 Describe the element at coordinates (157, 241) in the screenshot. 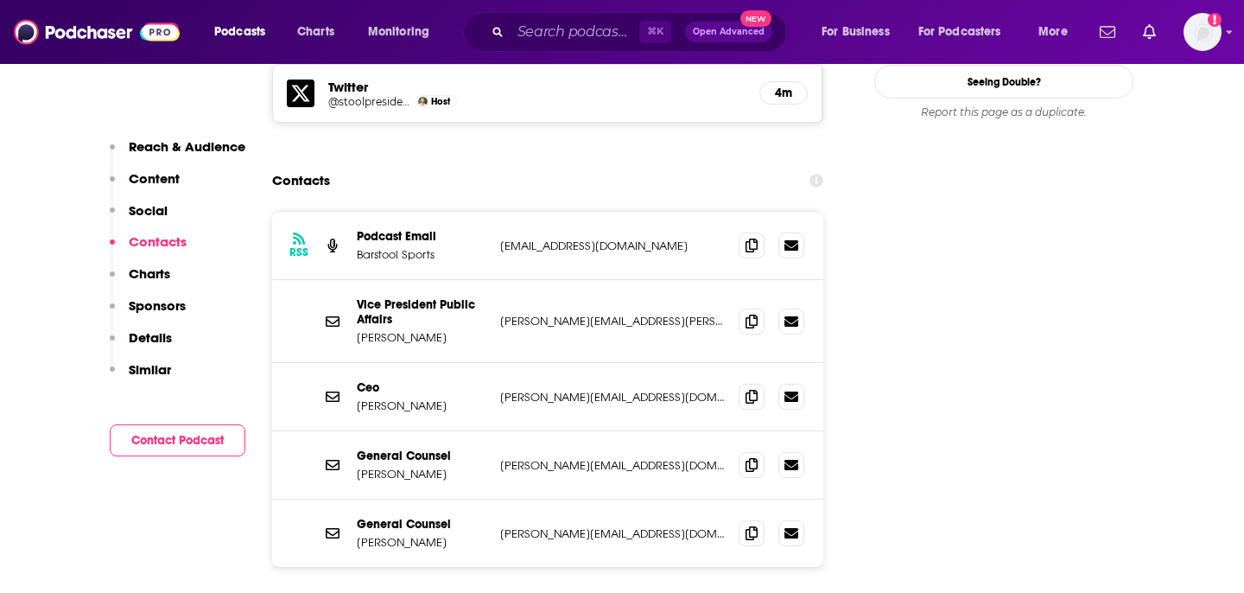

I see `p: Contacts` at that location.